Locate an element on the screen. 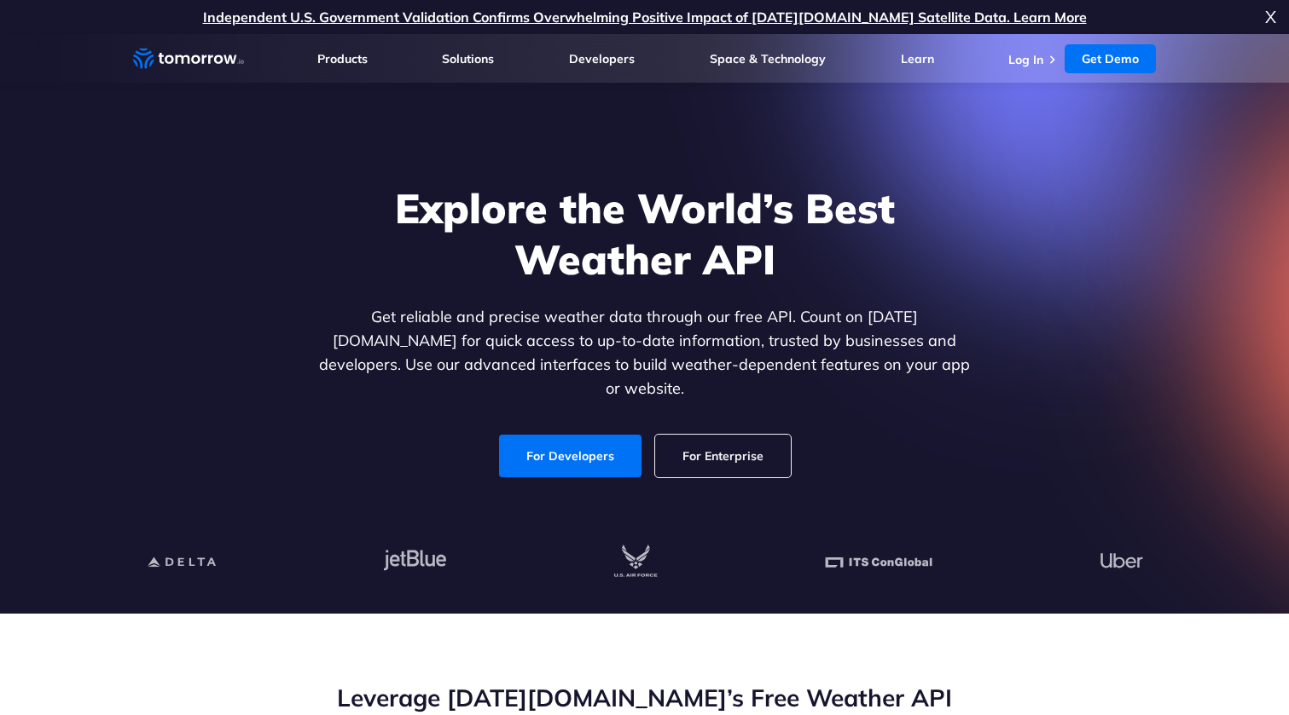 Image resolution: width=1289 pixels, height=715 pixels. a: Home link is located at coordinates (188, 59).